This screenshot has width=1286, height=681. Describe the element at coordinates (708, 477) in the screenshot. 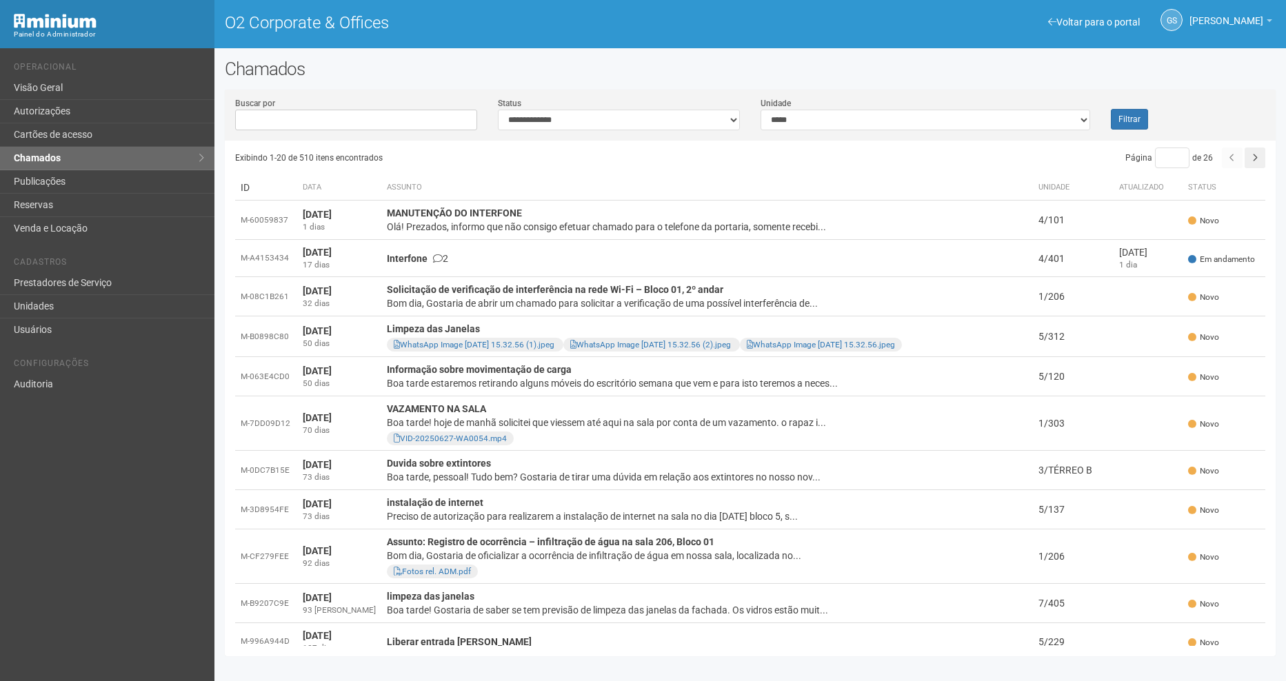

I see `div: Boa tarde, pessoal! Tudo bem? Gostaria de tirar uma dúvida em relação aos extintores no nosso nov...` at that location.